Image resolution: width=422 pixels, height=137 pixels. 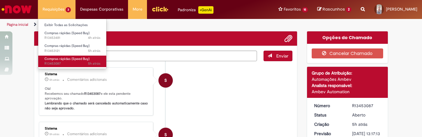 What do you see at coordinates (96, 99) in the screenshot?
I see `p: Olá! Recebemos seu chamado e ele esta pendente aprovação.` at bounding box center [96, 99].